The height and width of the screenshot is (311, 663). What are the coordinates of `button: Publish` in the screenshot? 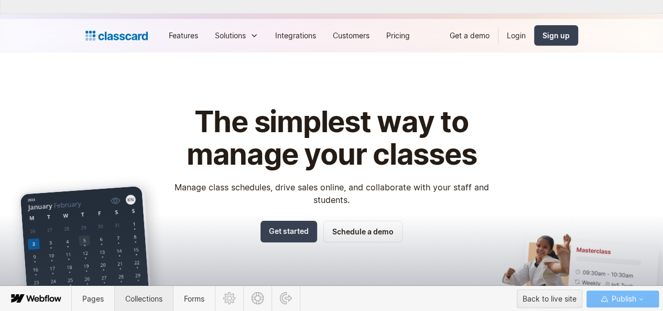 It's located at (622, 299).